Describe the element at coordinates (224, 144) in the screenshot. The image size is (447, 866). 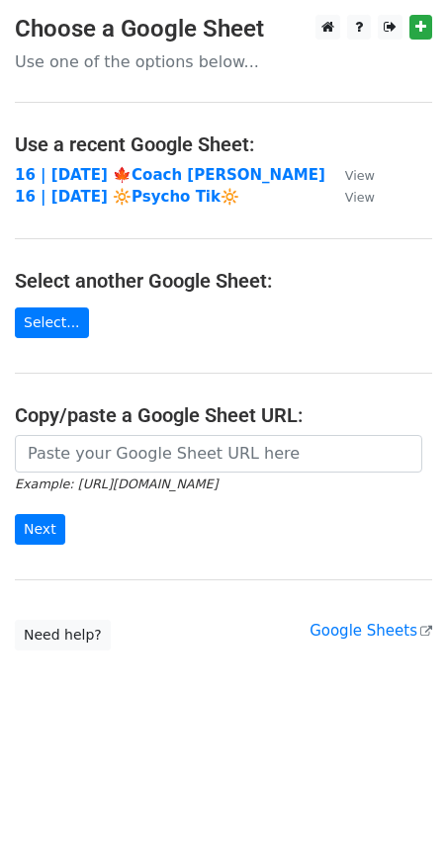
I see `h4: Use a recent Google Sheet:` at that location.